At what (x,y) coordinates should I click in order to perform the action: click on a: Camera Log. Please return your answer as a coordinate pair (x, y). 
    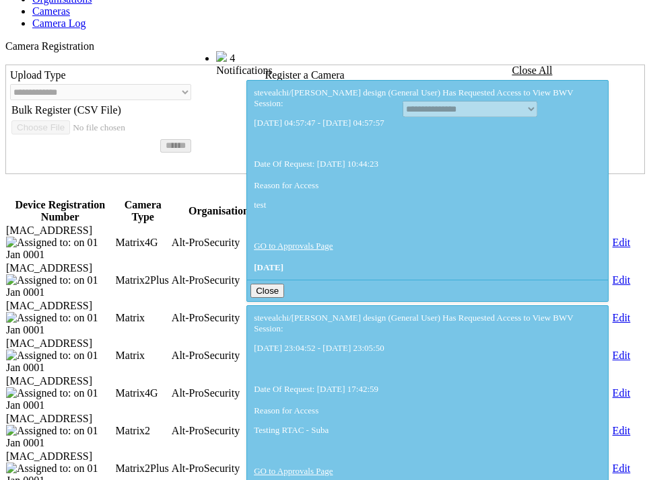
    Looking at the image, I should click on (59, 23).